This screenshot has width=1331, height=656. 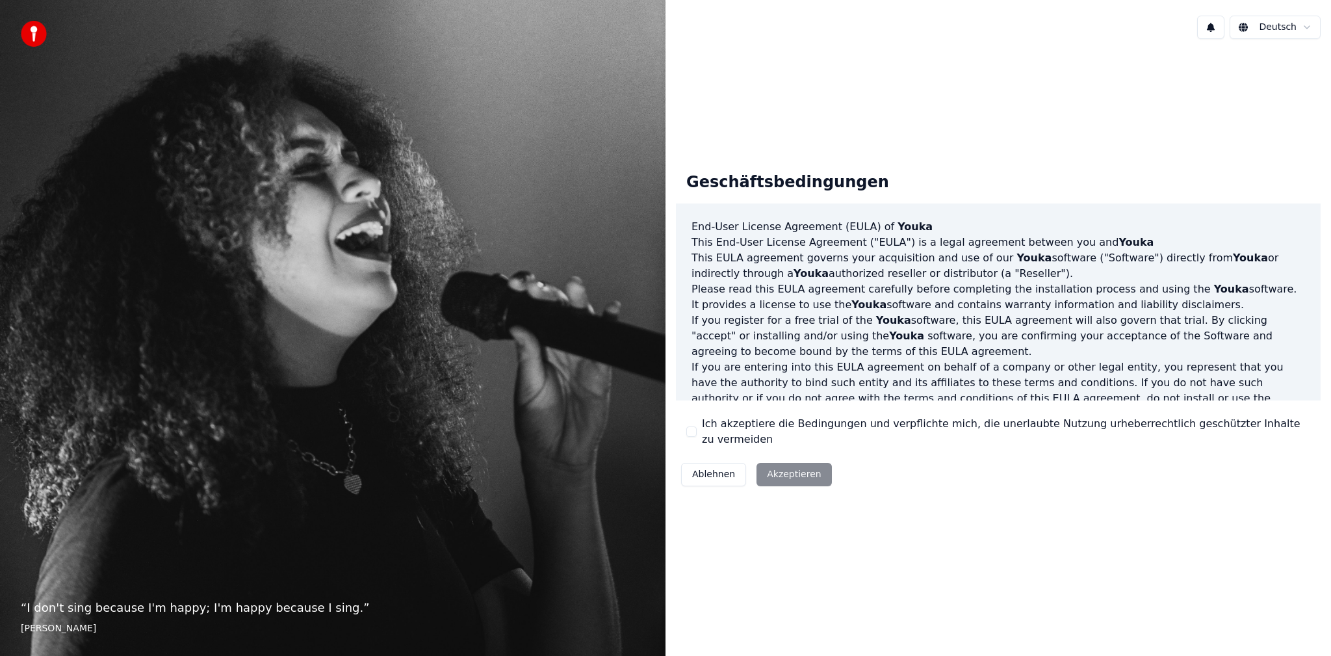 I want to click on p: “ I don't sing because I'm happy; I'm happy because I sing. ”, so click(x=333, y=608).